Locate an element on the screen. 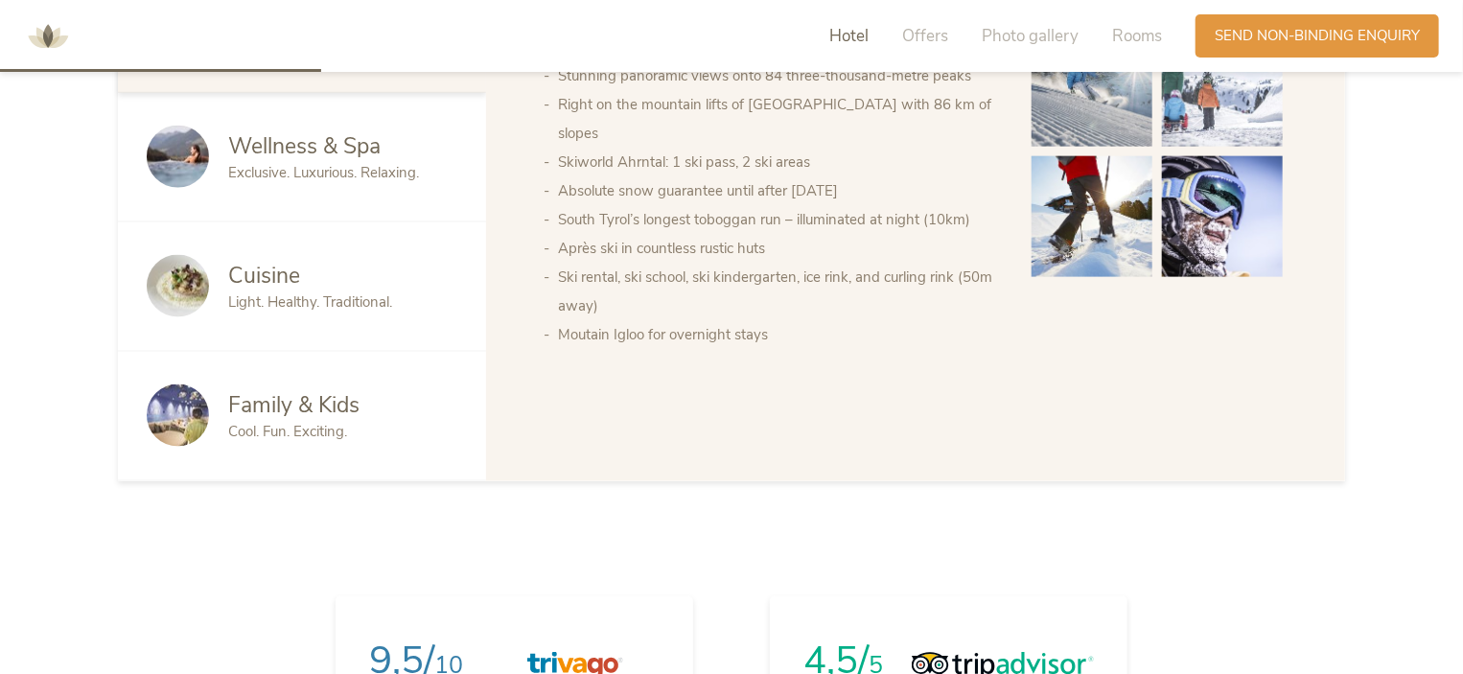  span: Light. Healthy. Traditional. is located at coordinates (310, 302).